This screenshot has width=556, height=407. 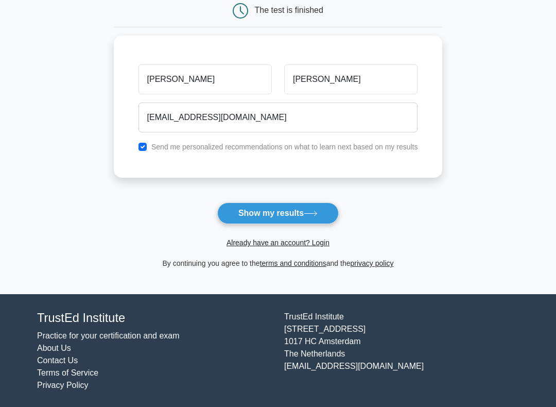 I want to click on h4: TrustEd Institute, so click(x=154, y=318).